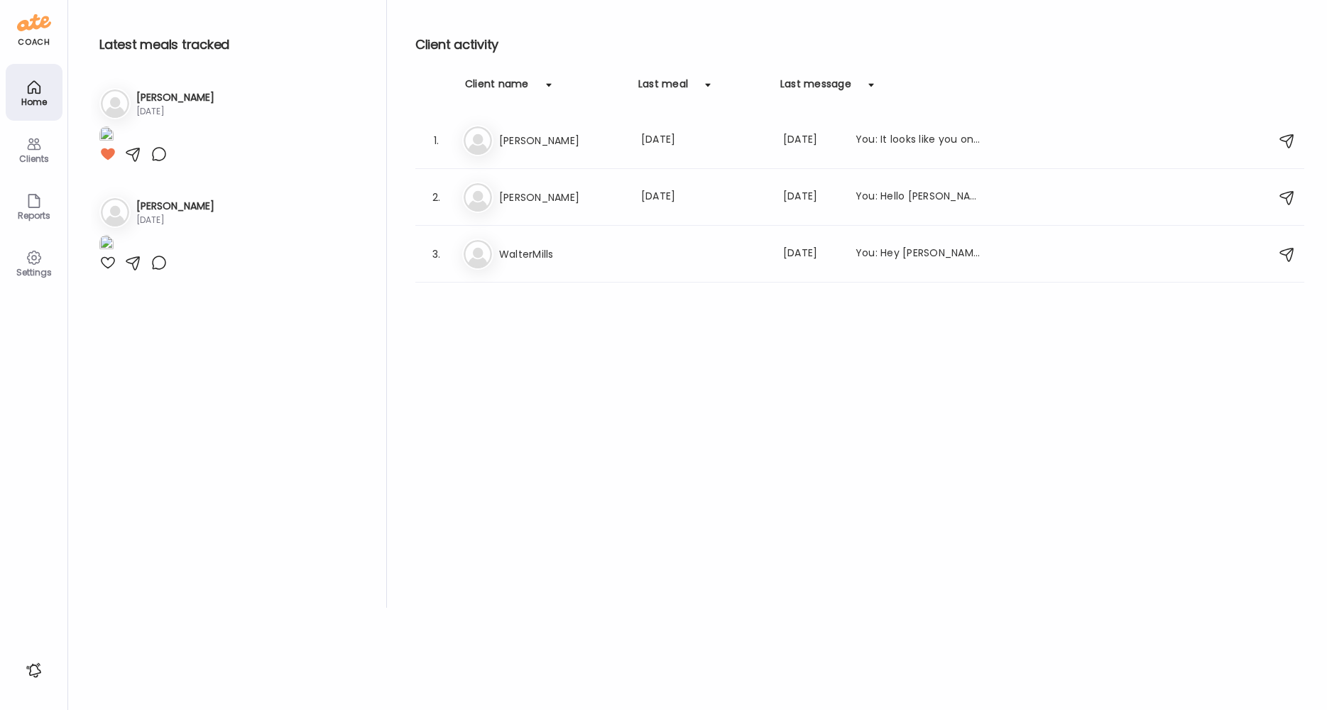  Describe the element at coordinates (34, 272) in the screenshot. I see `div: Settings` at that location.